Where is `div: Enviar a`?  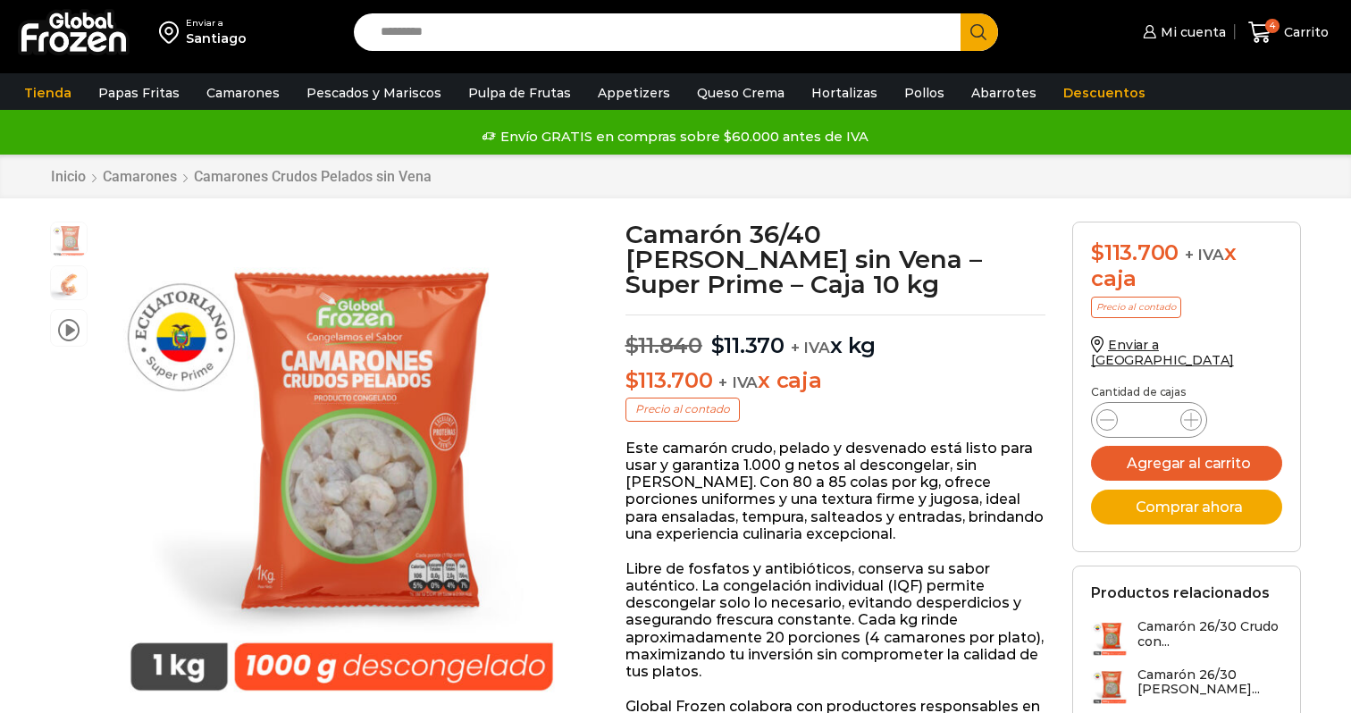
div: Enviar a is located at coordinates (216, 23).